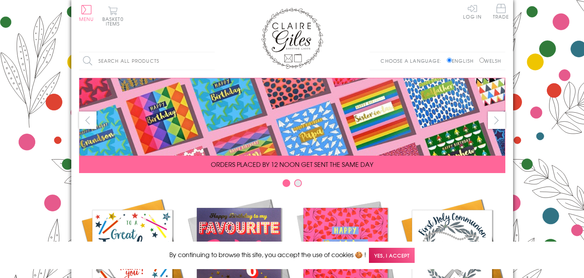  Describe the element at coordinates (496, 120) in the screenshot. I see `button: next` at that location.